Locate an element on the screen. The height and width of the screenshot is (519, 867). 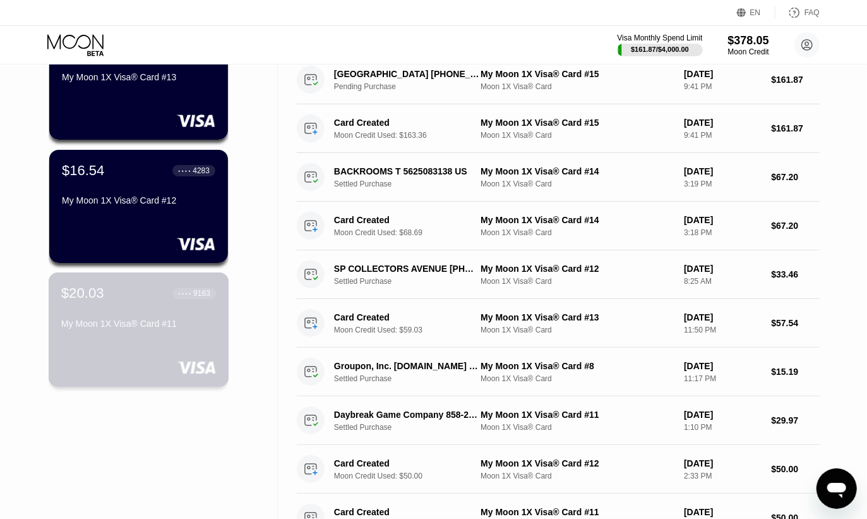
div: $29.97 is located at coordinates (796, 420).